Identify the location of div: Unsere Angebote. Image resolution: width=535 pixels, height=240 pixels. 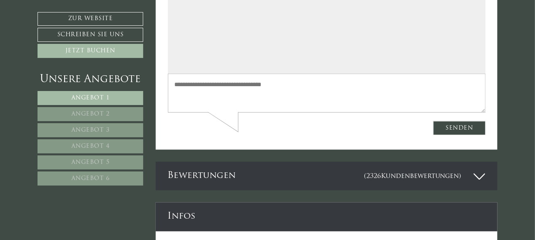
(90, 79).